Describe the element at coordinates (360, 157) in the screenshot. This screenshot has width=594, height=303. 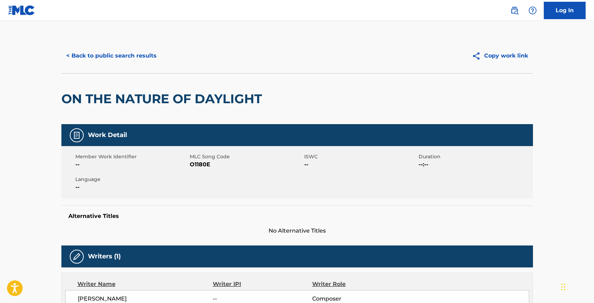
I see `span: ISWC` at that location.